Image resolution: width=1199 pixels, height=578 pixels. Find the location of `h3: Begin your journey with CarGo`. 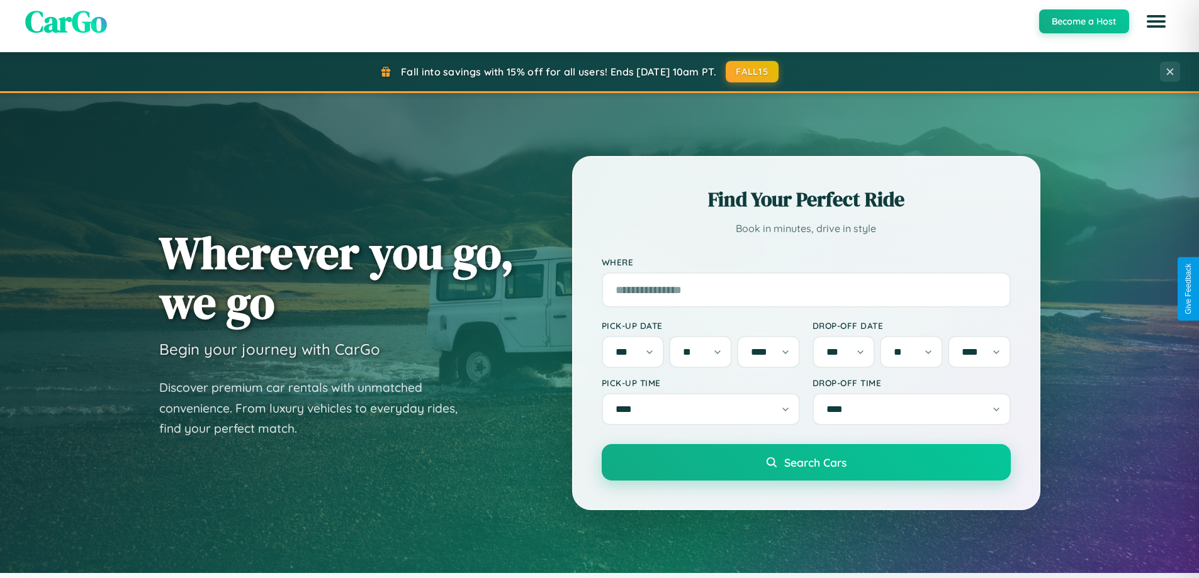

h3: Begin your journey with CarGo is located at coordinates (269, 349).